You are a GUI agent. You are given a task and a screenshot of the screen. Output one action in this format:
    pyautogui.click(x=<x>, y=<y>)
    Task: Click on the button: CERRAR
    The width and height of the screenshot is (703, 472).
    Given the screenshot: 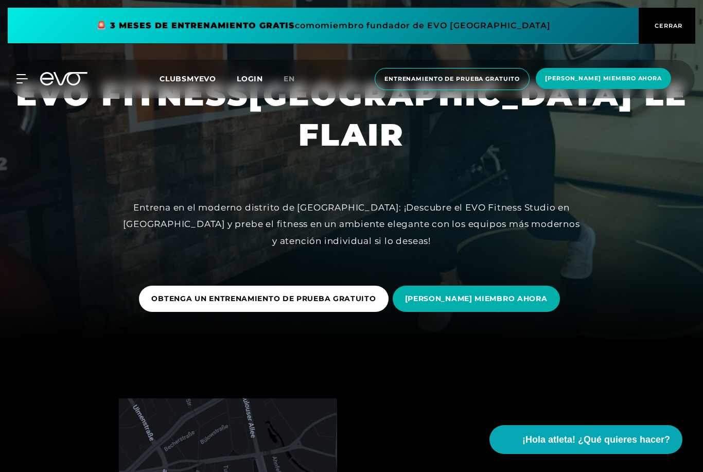 What is the action you would take?
    pyautogui.click(x=667, y=26)
    